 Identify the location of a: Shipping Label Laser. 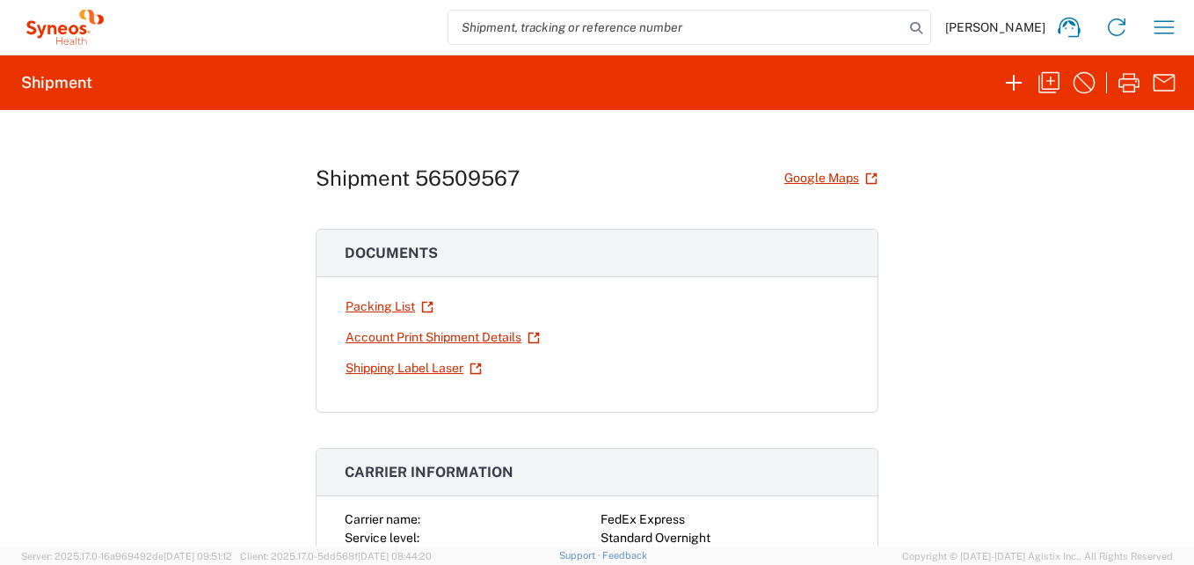
(413, 368).